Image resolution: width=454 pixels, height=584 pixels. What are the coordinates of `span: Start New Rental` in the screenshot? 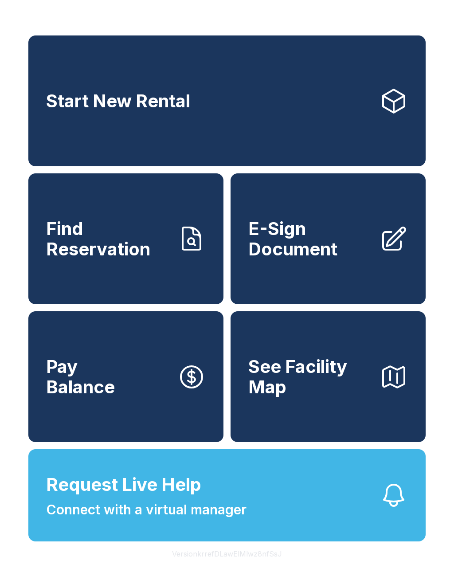 It's located at (118, 101).